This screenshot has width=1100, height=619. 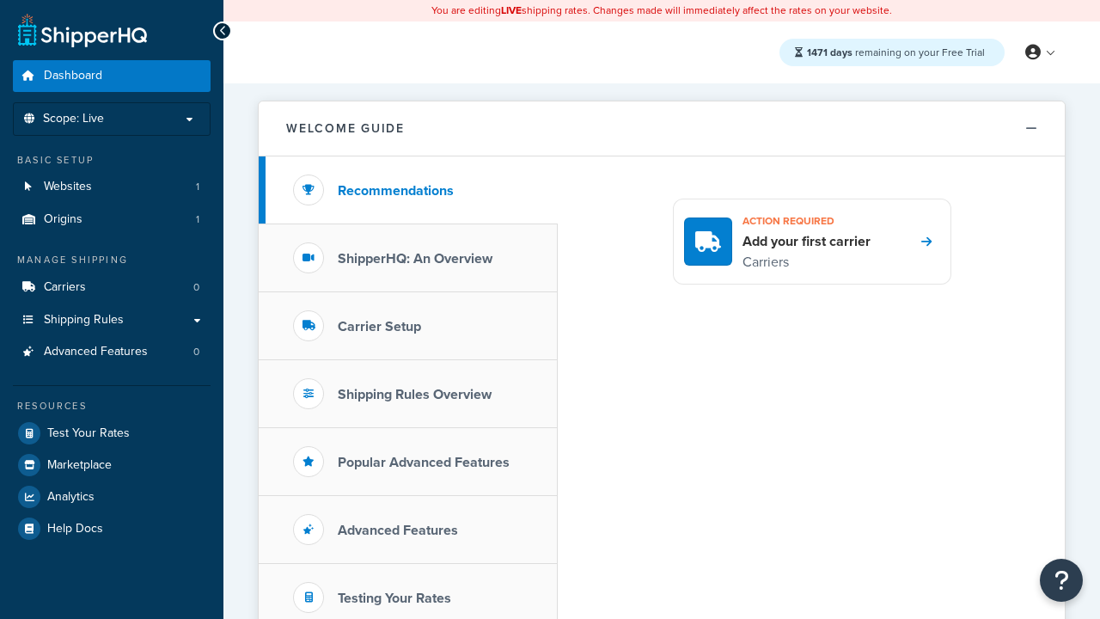 I want to click on span: Scope: Live, so click(x=73, y=119).